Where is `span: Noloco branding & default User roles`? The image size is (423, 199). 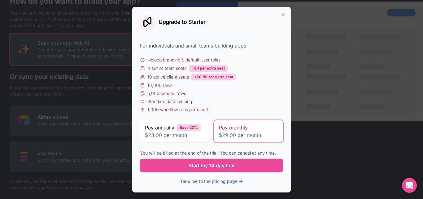
span: Noloco branding & default User roles is located at coordinates (184, 60).